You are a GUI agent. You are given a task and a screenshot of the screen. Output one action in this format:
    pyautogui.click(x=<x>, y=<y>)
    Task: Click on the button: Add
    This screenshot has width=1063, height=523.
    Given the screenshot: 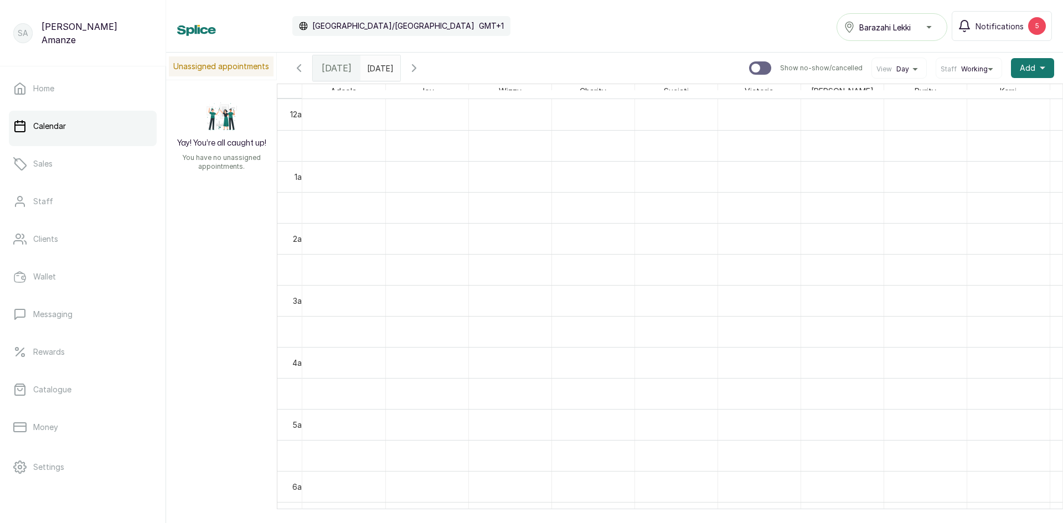 What is the action you would take?
    pyautogui.click(x=1033, y=68)
    